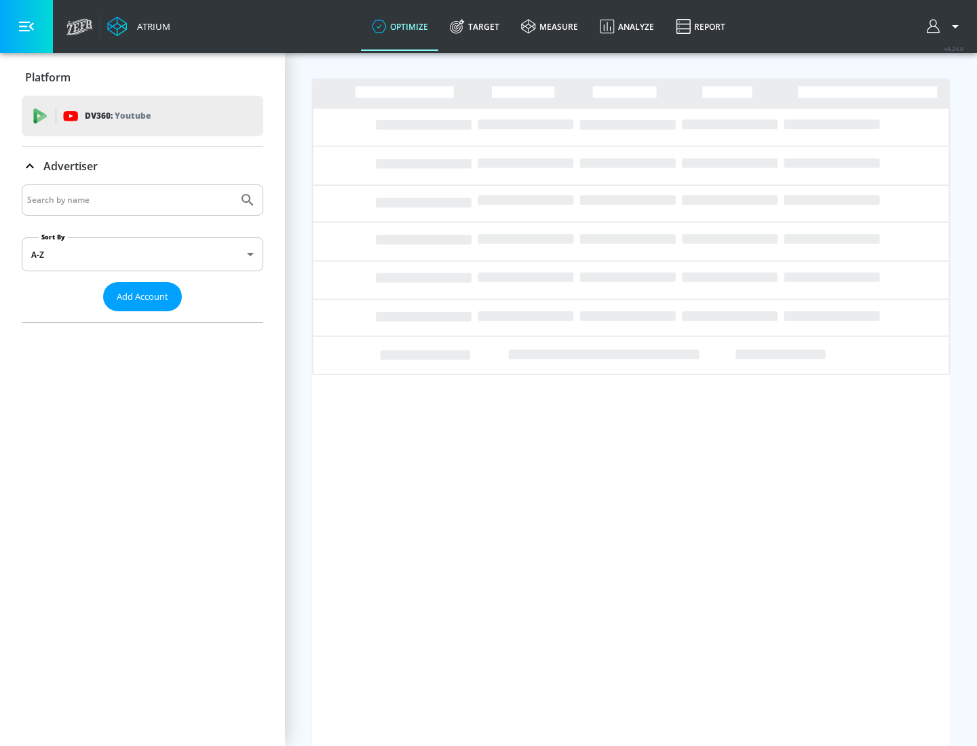 This screenshot has width=977, height=746. I want to click on input: Search by name, so click(130, 200).